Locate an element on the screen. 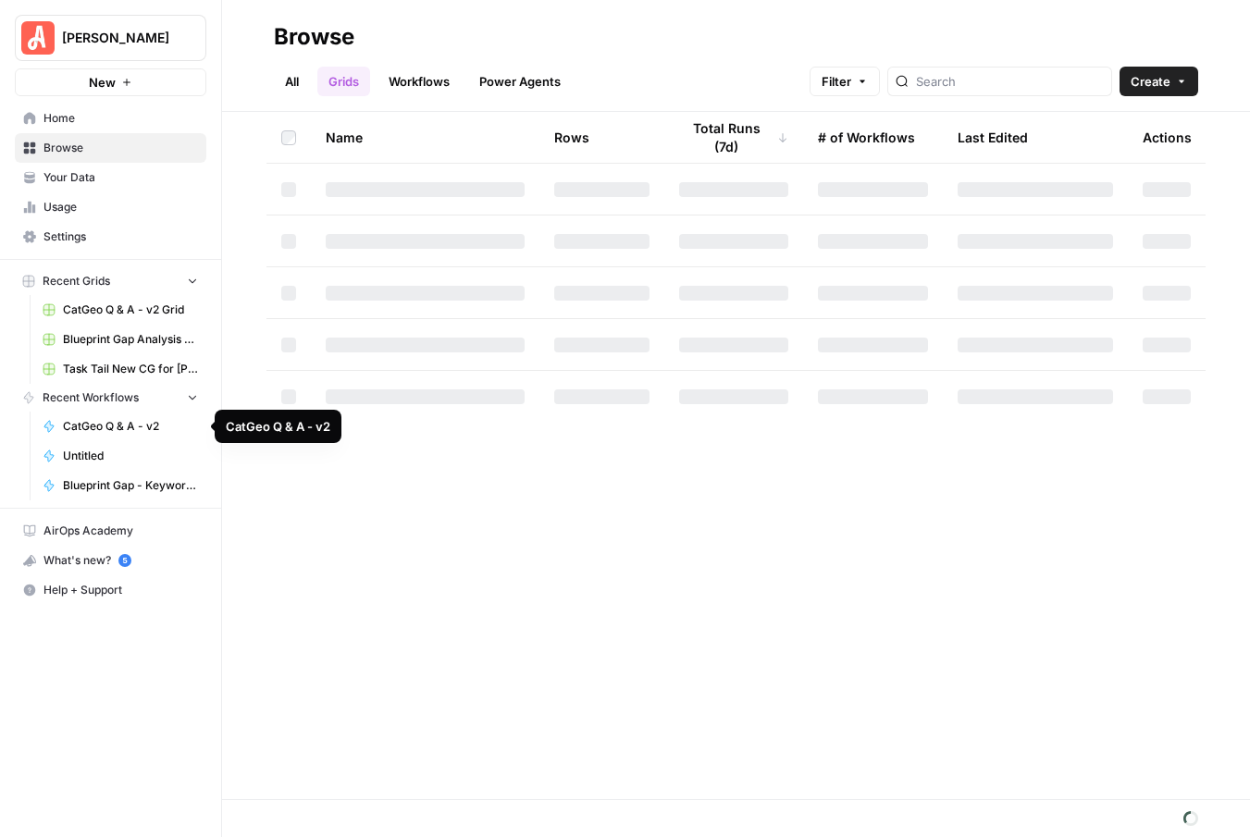  a: AirOps Academy is located at coordinates (110, 531).